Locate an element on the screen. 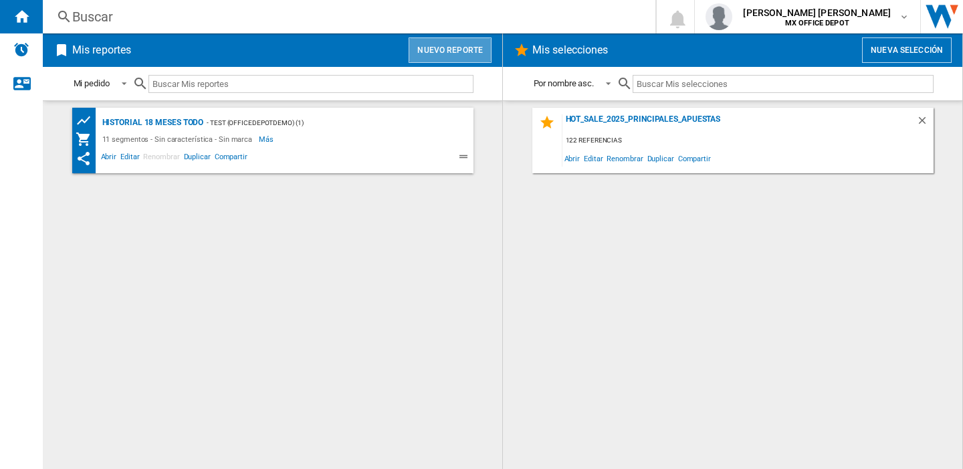 The image size is (963, 469). div: Mi colección is located at coordinates (87, 139).